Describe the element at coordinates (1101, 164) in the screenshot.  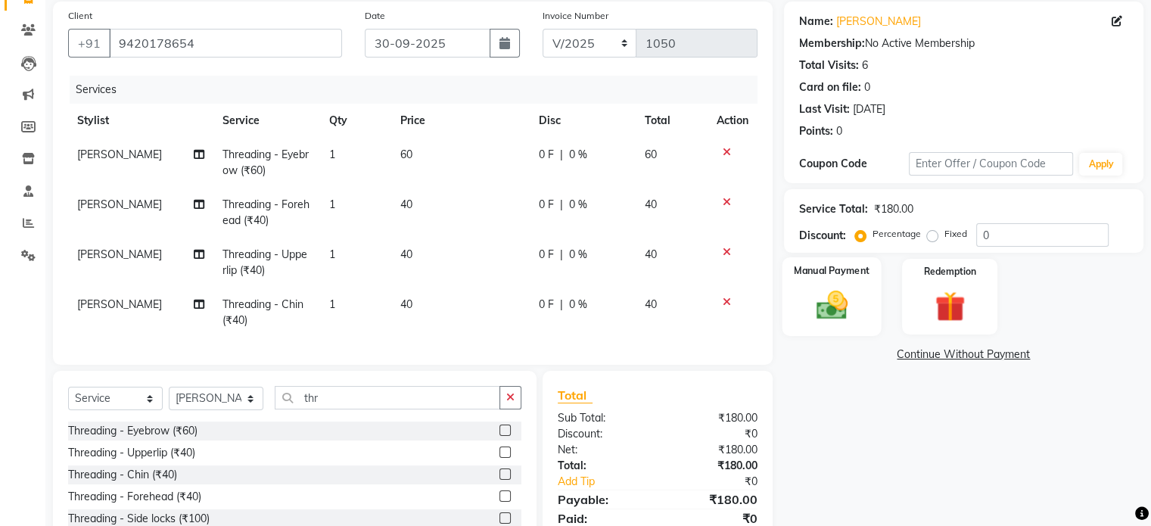
I see `button: Apply` at that location.